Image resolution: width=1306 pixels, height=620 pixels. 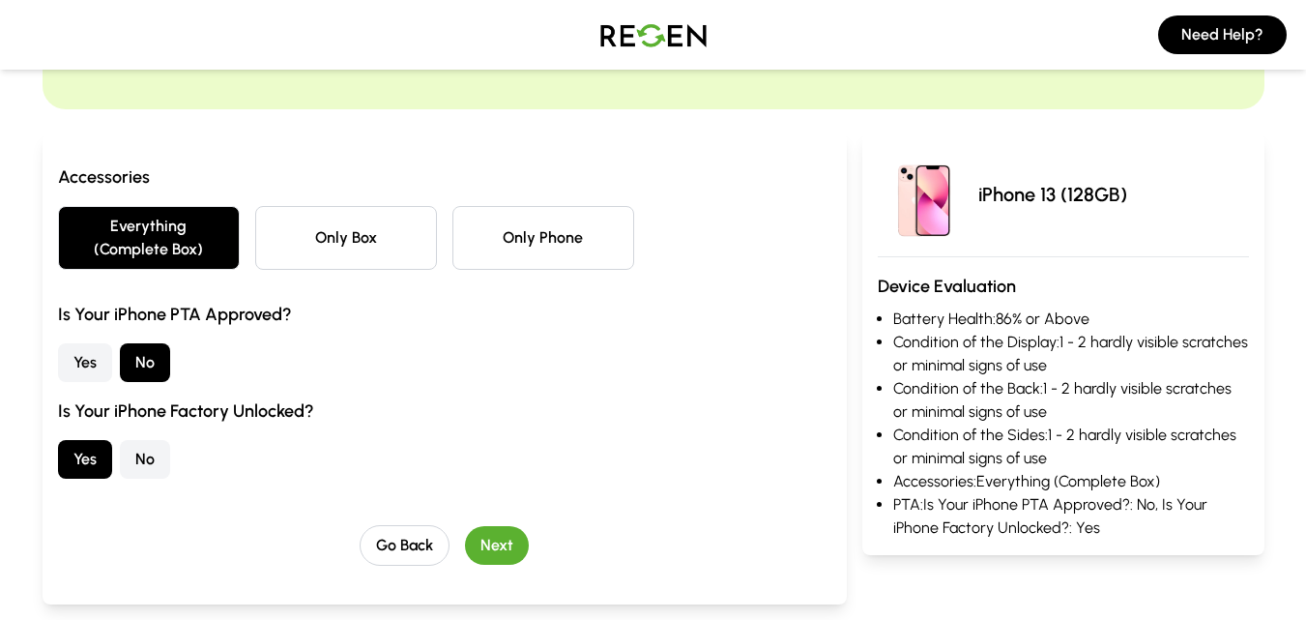 What do you see at coordinates (445, 314) in the screenshot?
I see `h3: Is Your iPhone PTA Approved?` at bounding box center [445, 314].